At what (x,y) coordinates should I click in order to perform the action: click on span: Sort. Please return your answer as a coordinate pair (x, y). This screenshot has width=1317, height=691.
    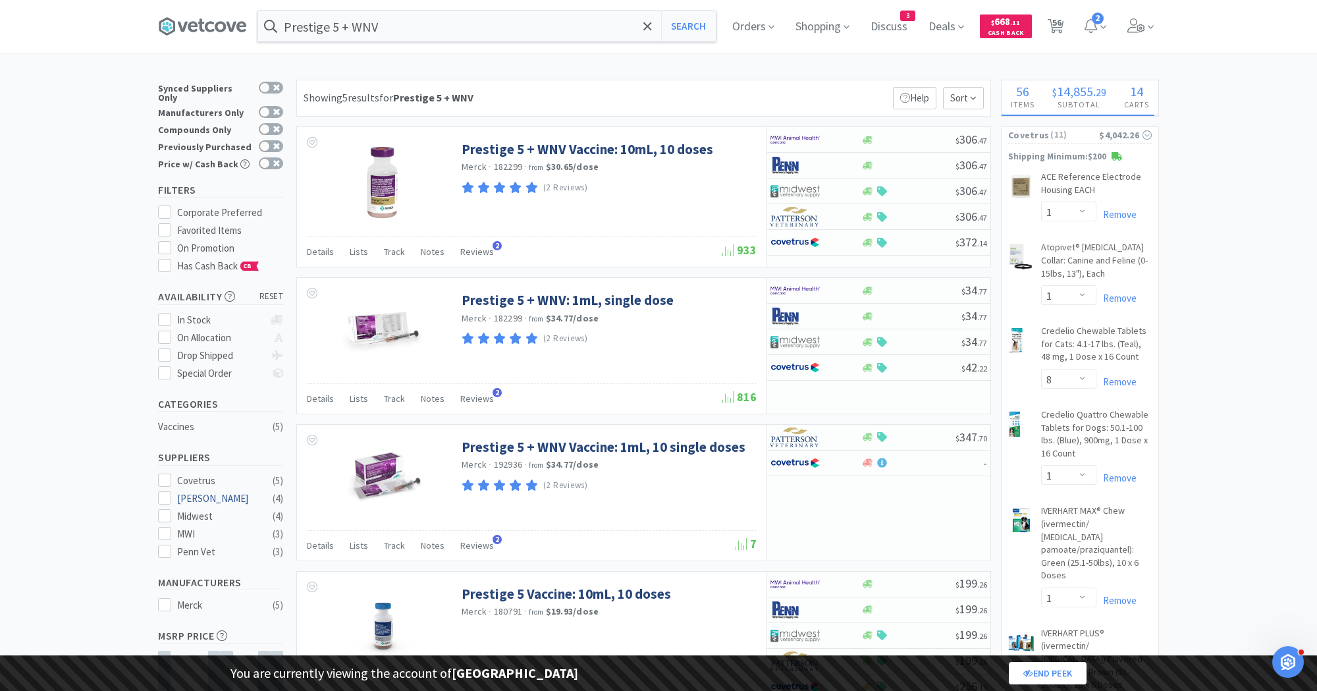
    Looking at the image, I should click on (964, 98).